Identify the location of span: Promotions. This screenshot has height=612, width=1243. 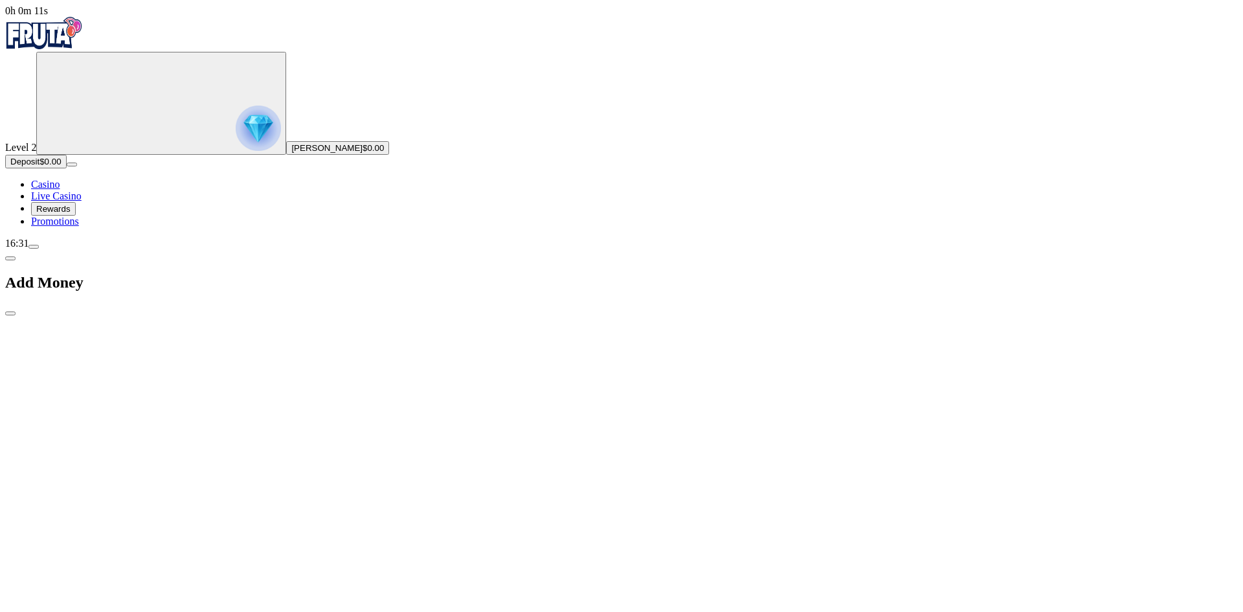
(55, 221).